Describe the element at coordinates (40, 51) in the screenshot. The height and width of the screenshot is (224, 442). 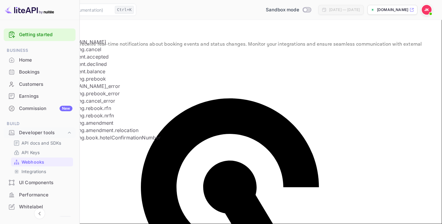
I see `span: Business` at that location.